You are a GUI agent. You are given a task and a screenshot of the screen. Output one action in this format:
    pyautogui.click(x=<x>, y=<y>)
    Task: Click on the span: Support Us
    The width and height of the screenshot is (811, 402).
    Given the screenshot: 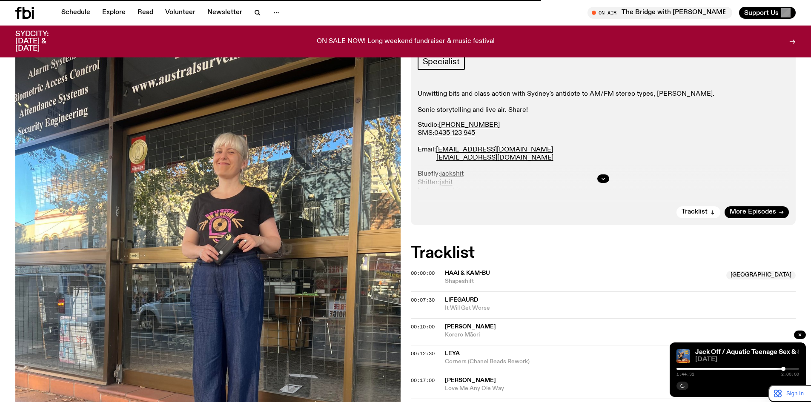 What is the action you would take?
    pyautogui.click(x=761, y=13)
    